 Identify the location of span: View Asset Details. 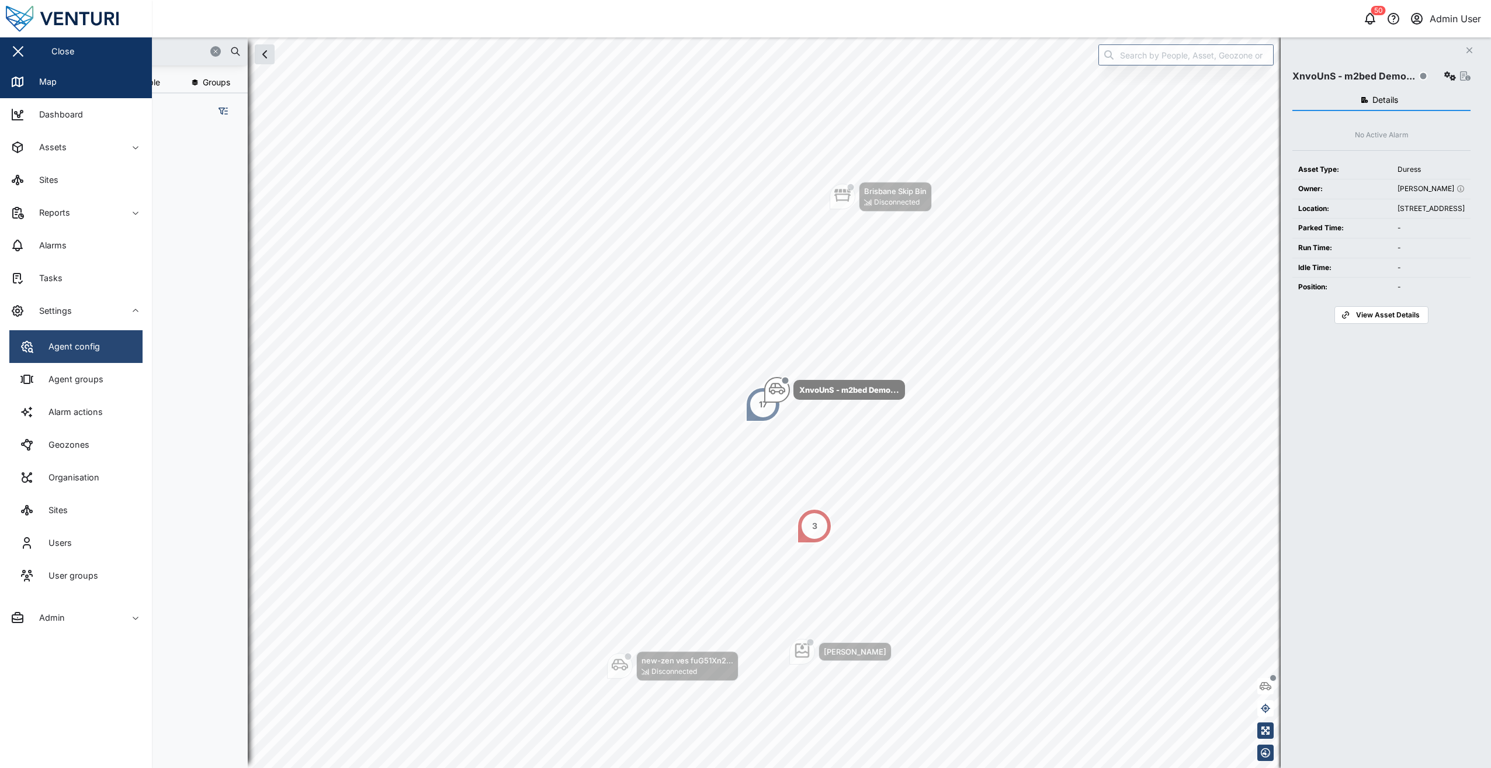
(1388, 315).